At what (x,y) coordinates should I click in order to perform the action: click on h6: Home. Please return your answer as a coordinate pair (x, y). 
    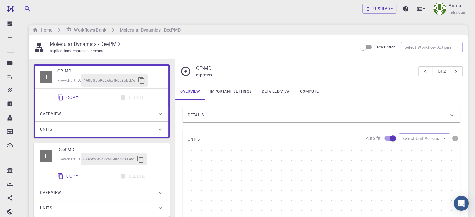
    Looking at the image, I should click on (45, 30).